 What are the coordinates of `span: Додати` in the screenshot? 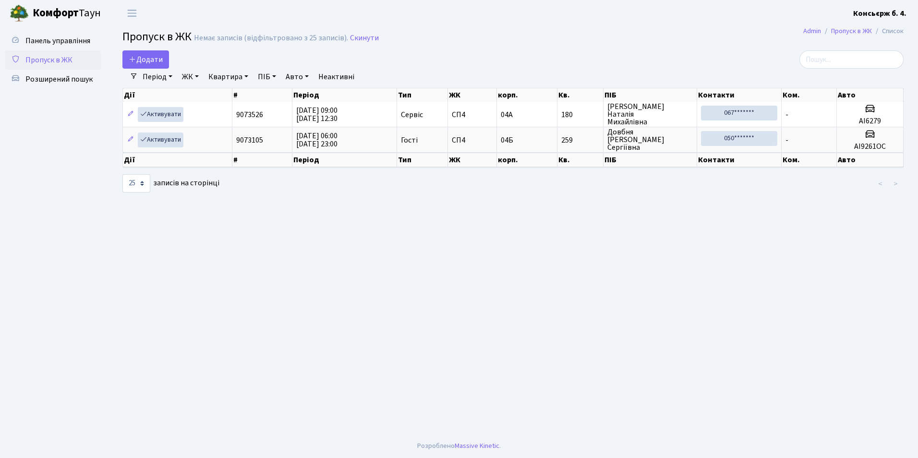 It's located at (146, 60).